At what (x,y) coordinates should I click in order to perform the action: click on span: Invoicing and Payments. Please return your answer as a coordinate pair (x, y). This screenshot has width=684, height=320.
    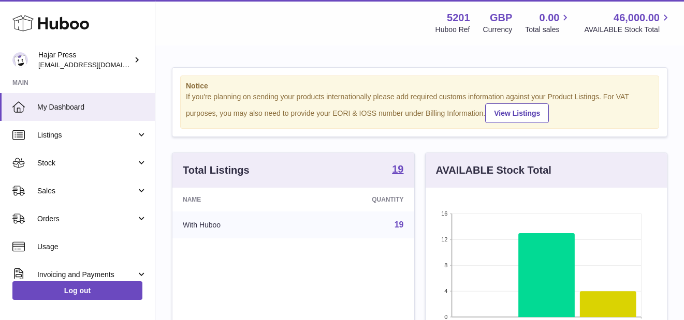
    Looking at the image, I should click on (86, 275).